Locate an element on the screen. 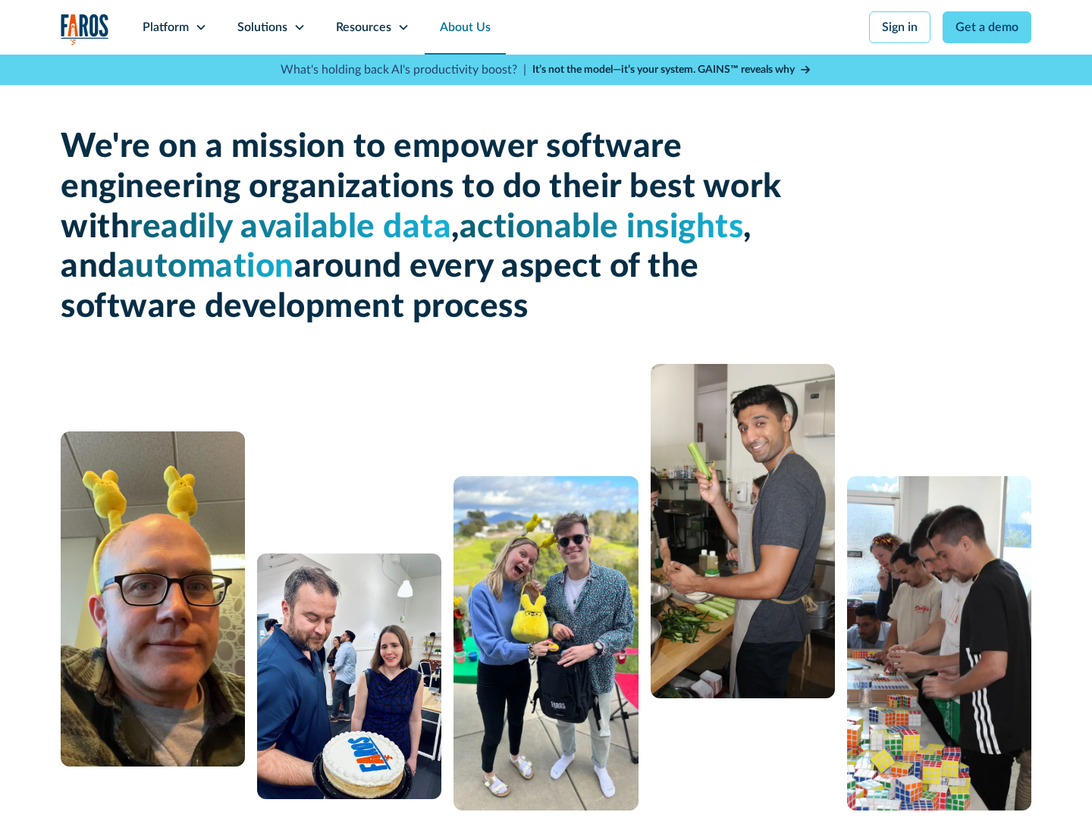 This screenshot has width=1092, height=834. a: Get a demo is located at coordinates (986, 27).